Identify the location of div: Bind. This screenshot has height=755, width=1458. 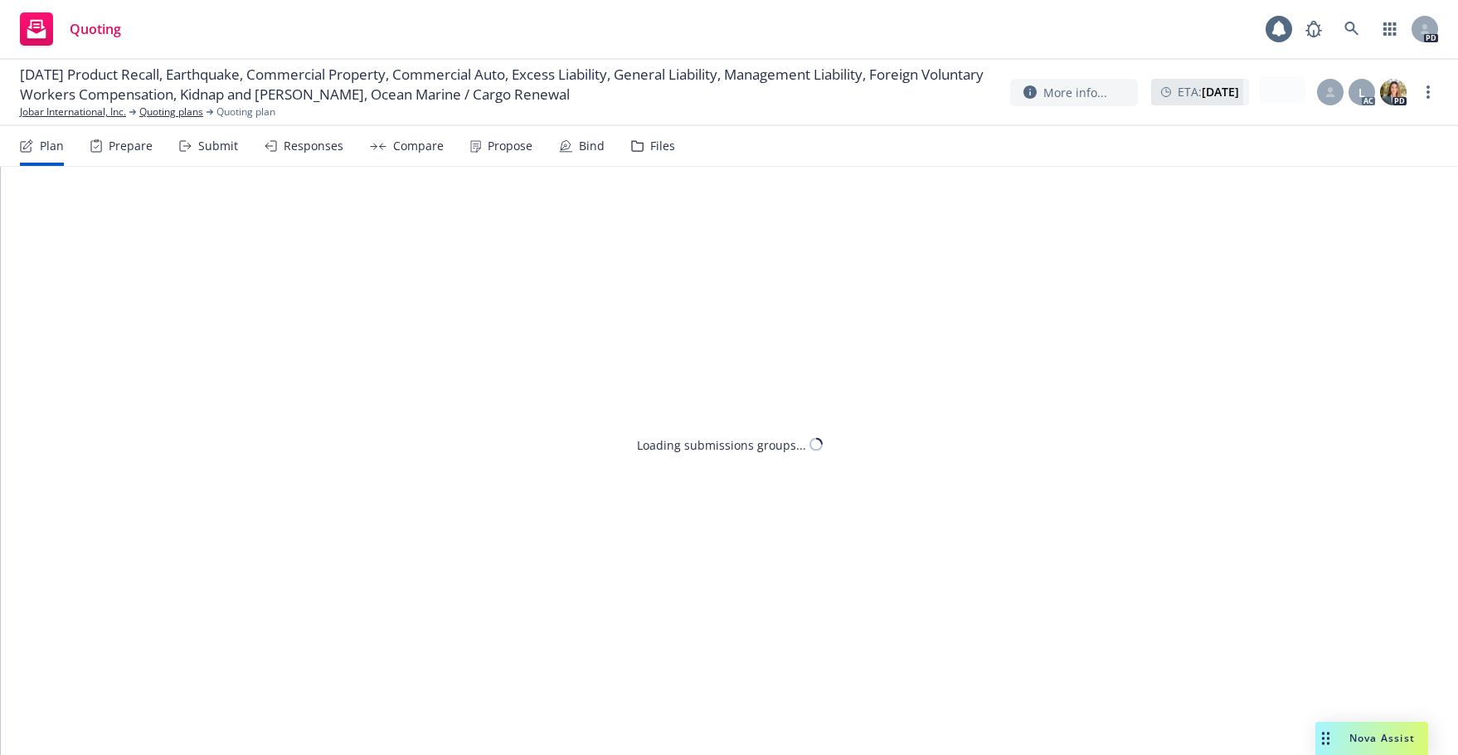
(591, 146).